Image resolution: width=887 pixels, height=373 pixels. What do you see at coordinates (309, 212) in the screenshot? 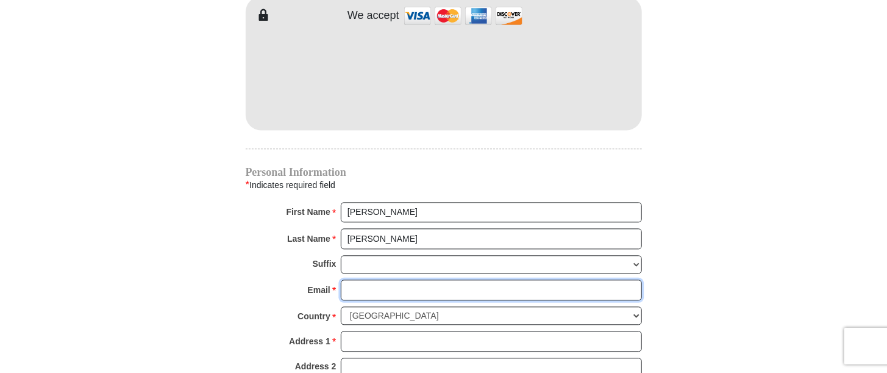
I see `strong: First Name` at bounding box center [309, 212].